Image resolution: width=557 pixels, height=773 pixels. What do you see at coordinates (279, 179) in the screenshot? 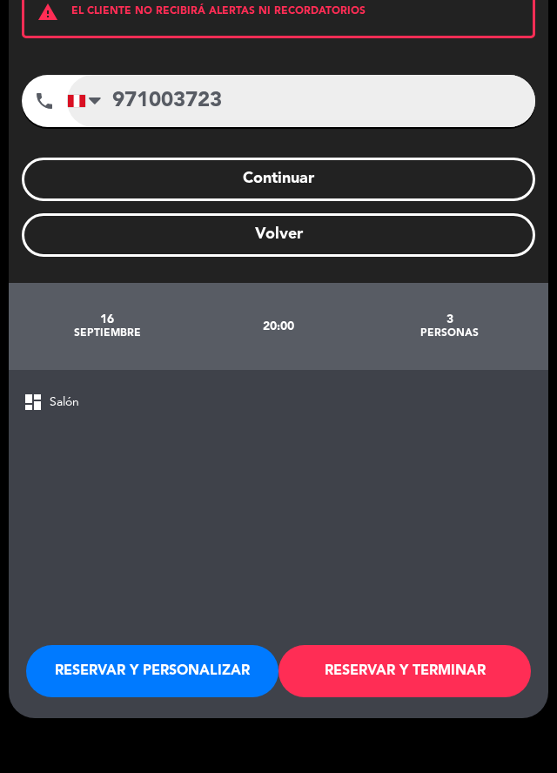
I see `button: Continuar` at bounding box center [279, 179].